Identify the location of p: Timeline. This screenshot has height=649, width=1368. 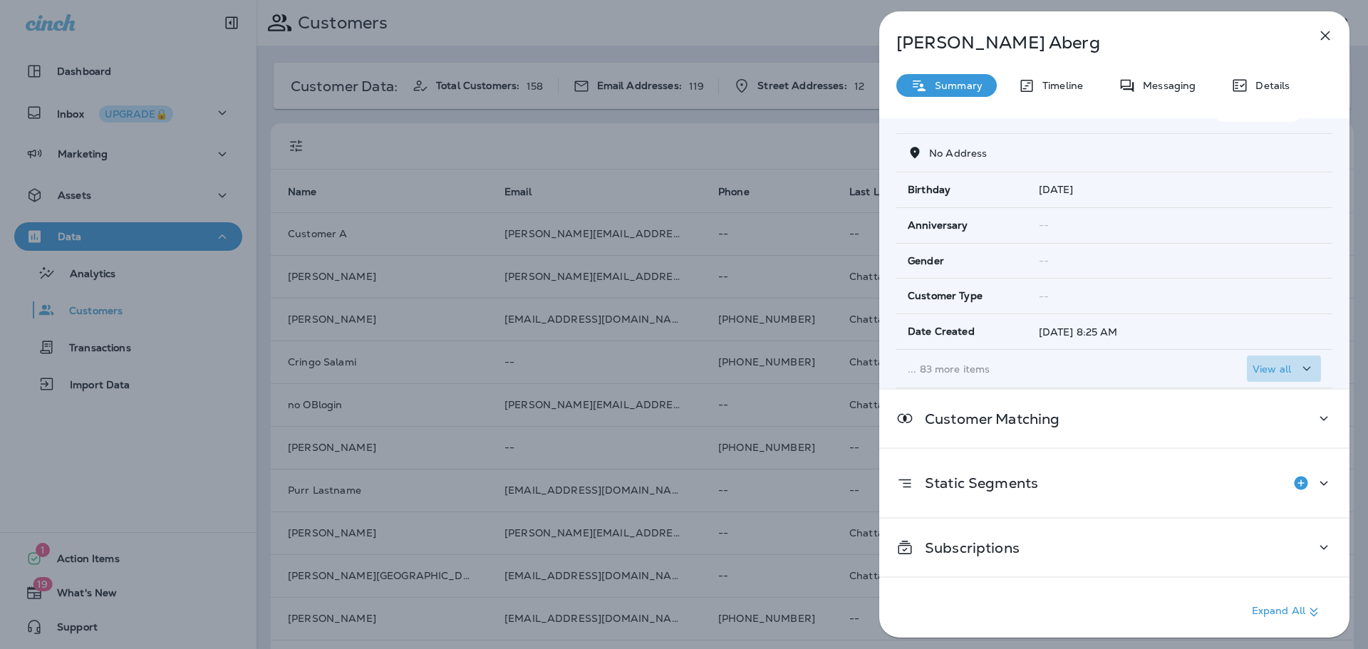
(1059, 86).